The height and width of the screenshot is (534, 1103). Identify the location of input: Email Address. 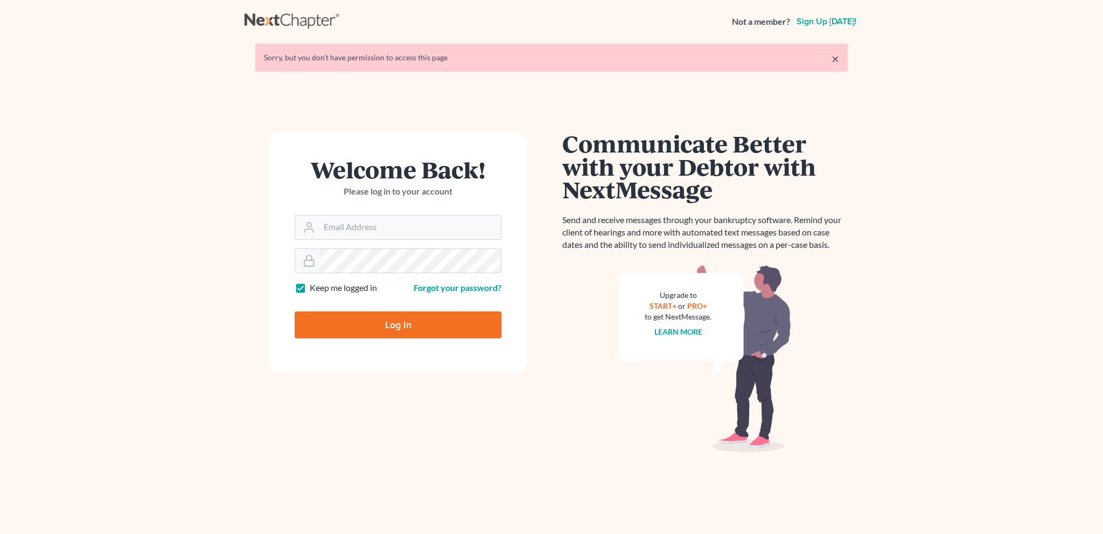
(410, 227).